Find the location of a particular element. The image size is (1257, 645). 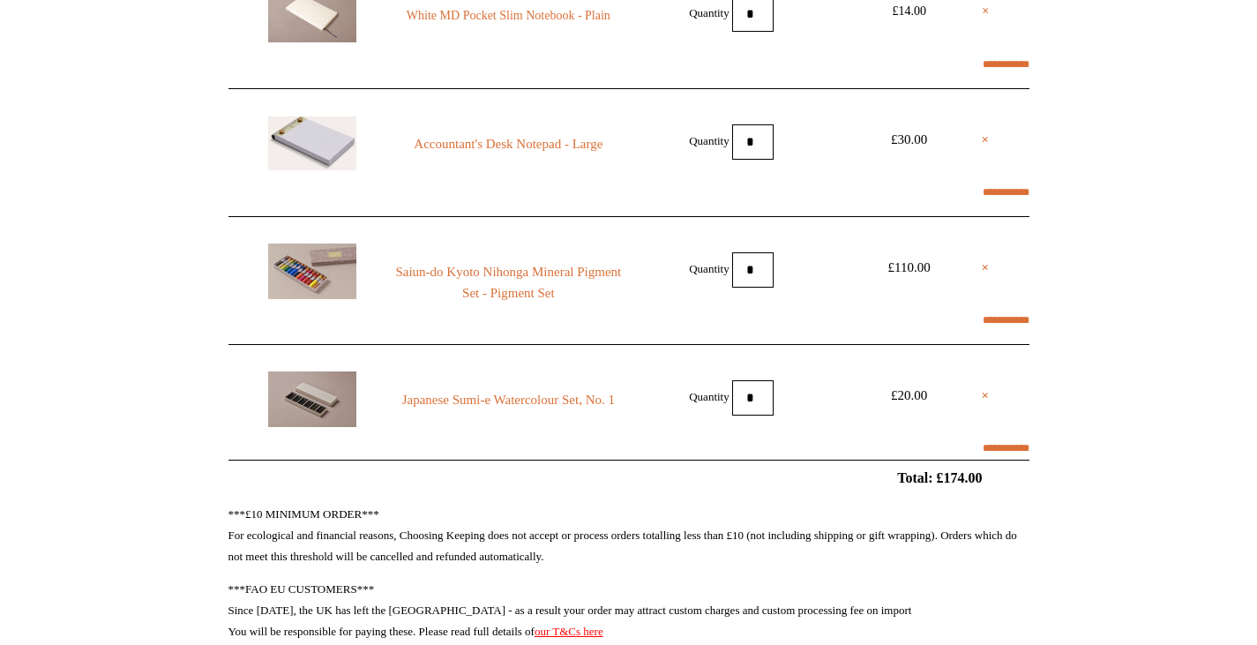

a: our T&Cs here is located at coordinates (569, 631).